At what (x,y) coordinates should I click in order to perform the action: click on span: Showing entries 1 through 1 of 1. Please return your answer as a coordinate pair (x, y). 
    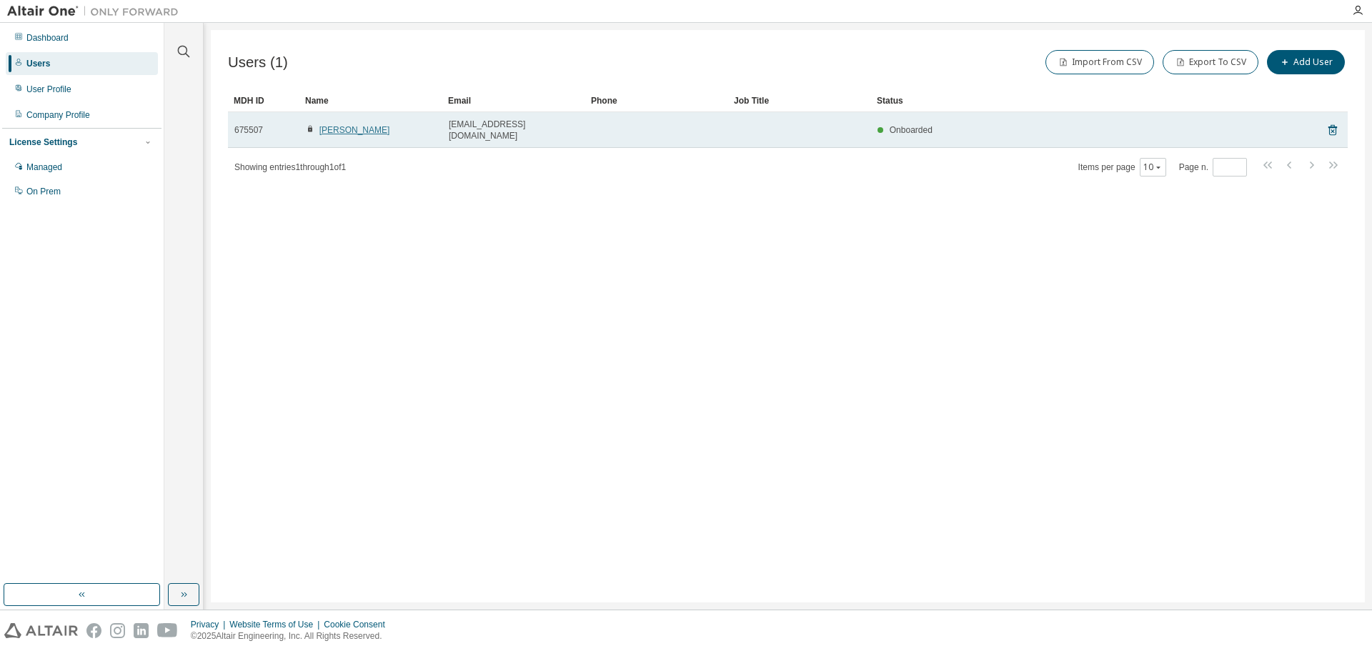
    Looking at the image, I should click on (290, 167).